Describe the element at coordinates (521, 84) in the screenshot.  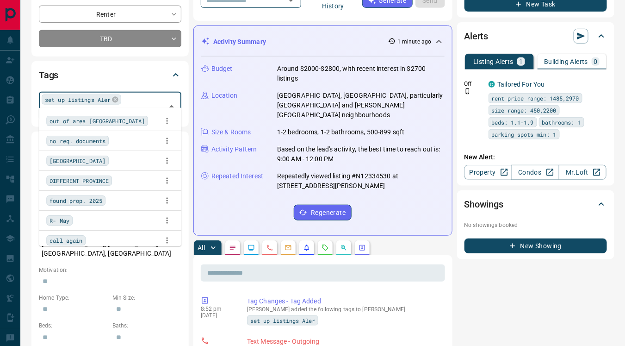
I see `a: Tailored For You` at that location.